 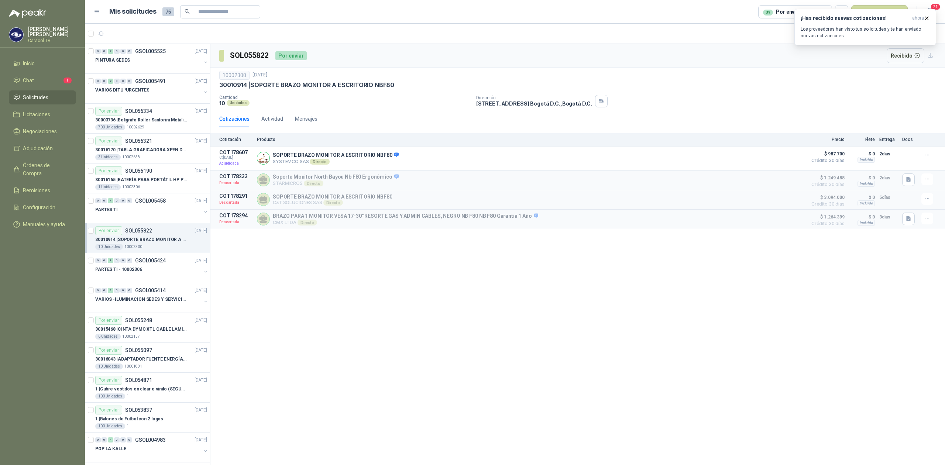 I want to click on h3: ¡Has recibido nuevas cotizaciones!, so click(x=855, y=18).